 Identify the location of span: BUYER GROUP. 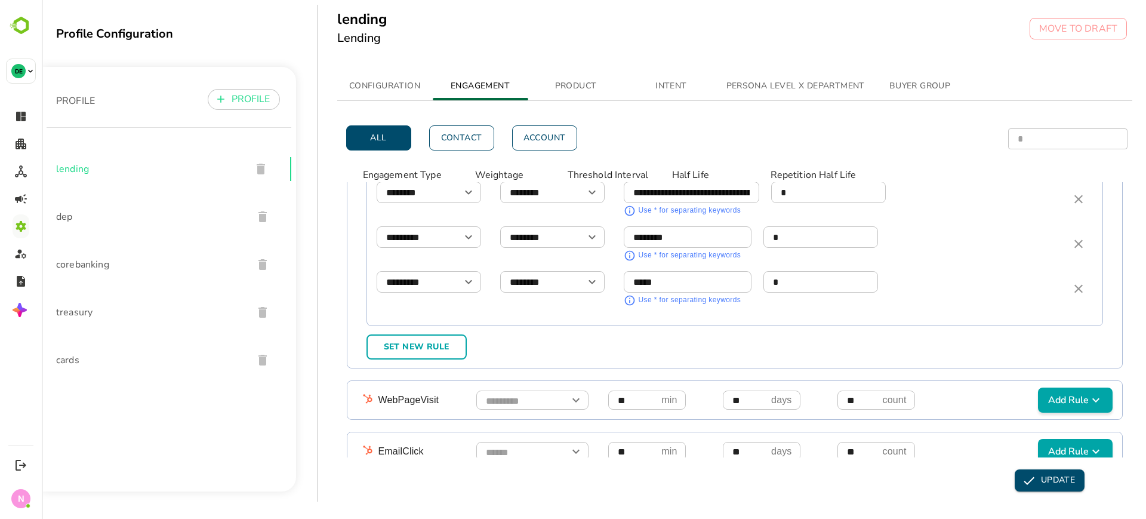
(878, 86).